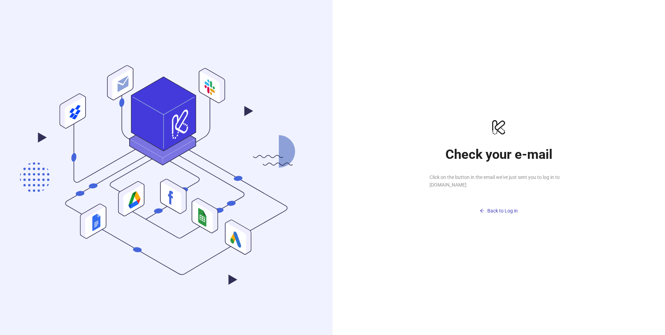 The width and height of the screenshot is (665, 335). What do you see at coordinates (499, 154) in the screenshot?
I see `h1: Check your e-mail` at bounding box center [499, 154].